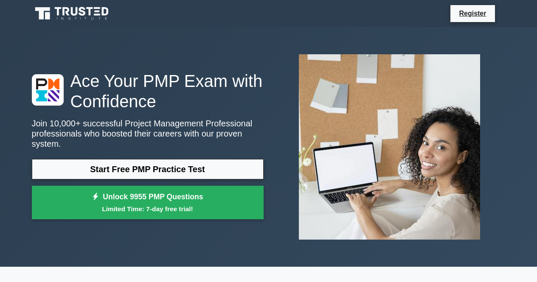 The height and width of the screenshot is (282, 537). Describe the element at coordinates (472, 13) in the screenshot. I see `a: Register` at that location.